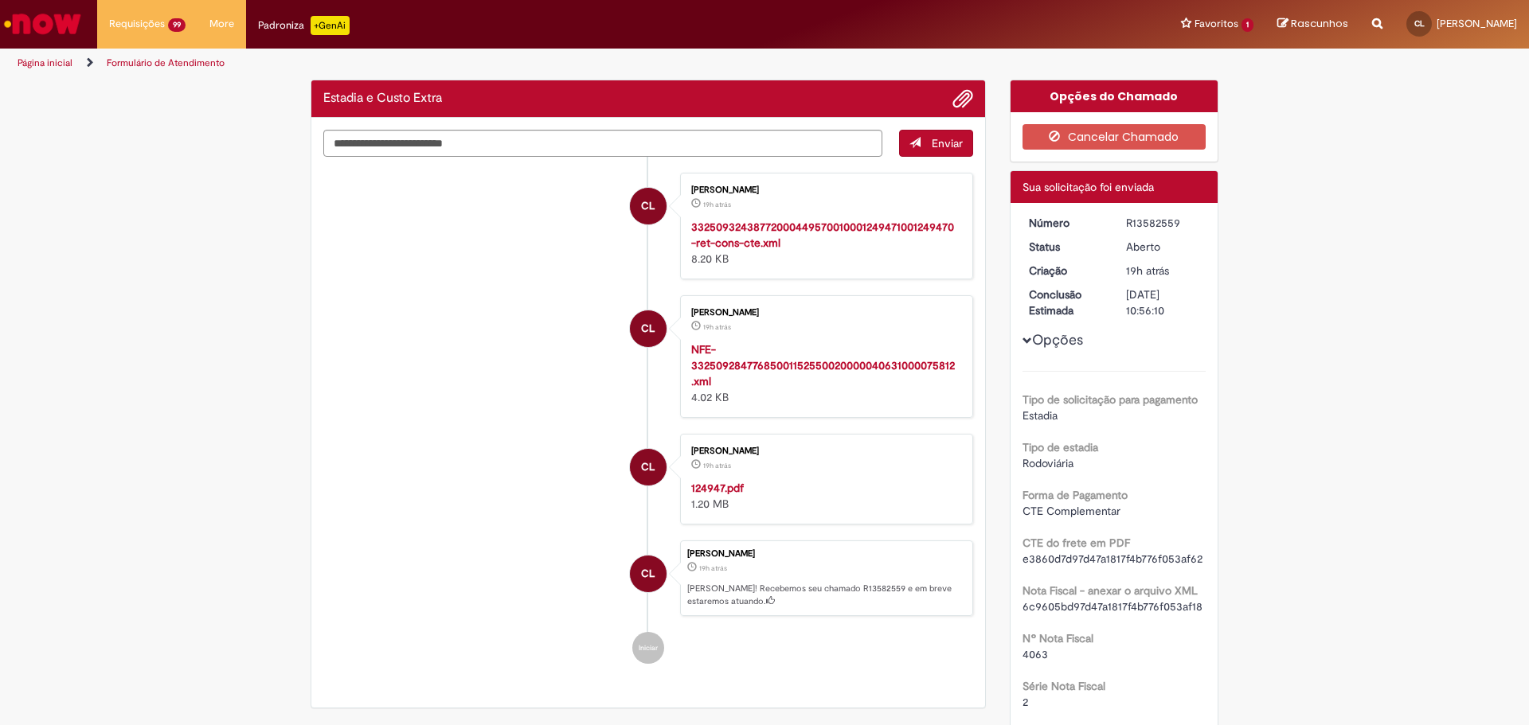  Describe the element at coordinates (936, 143) in the screenshot. I see `button: Enviar` at that location.